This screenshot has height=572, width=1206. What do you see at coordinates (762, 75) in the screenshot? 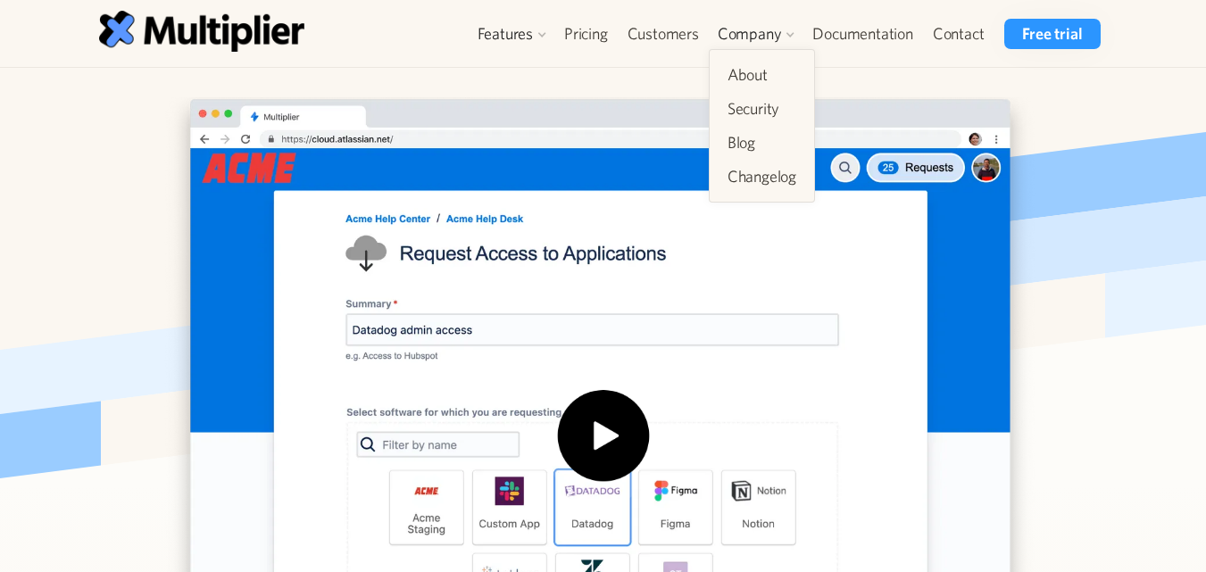
I see `a: About` at bounding box center [762, 75].